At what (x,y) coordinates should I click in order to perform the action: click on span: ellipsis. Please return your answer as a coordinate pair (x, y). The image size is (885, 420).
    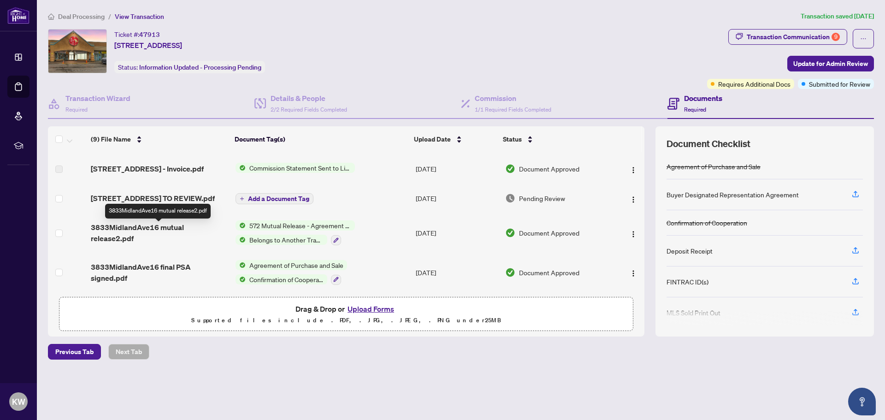
    Looking at the image, I should click on (864, 39).